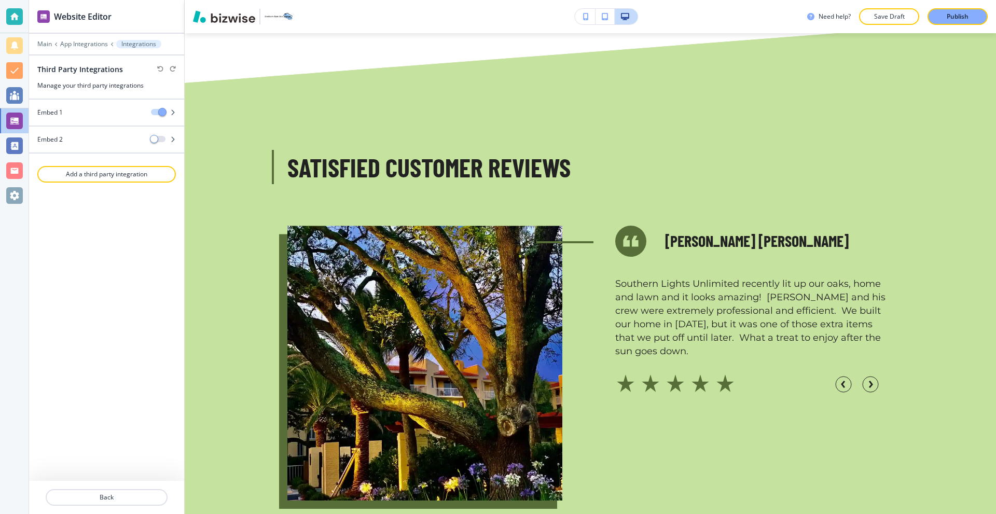 Image resolution: width=996 pixels, height=514 pixels. What do you see at coordinates (106, 113) in the screenshot?
I see `div: Embed 1` at bounding box center [106, 113].